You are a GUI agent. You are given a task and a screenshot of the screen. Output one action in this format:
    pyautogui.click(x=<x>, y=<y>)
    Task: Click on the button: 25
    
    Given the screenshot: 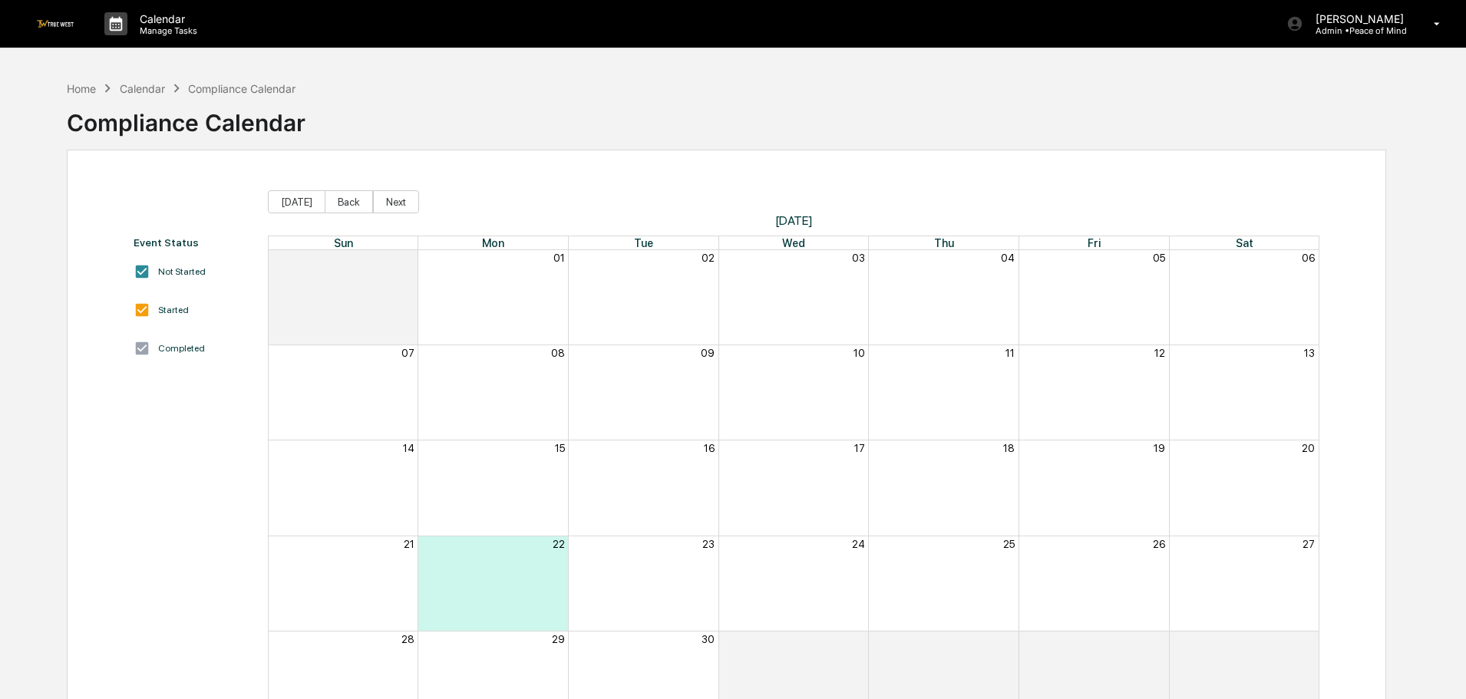 What is the action you would take?
    pyautogui.click(x=1008, y=544)
    